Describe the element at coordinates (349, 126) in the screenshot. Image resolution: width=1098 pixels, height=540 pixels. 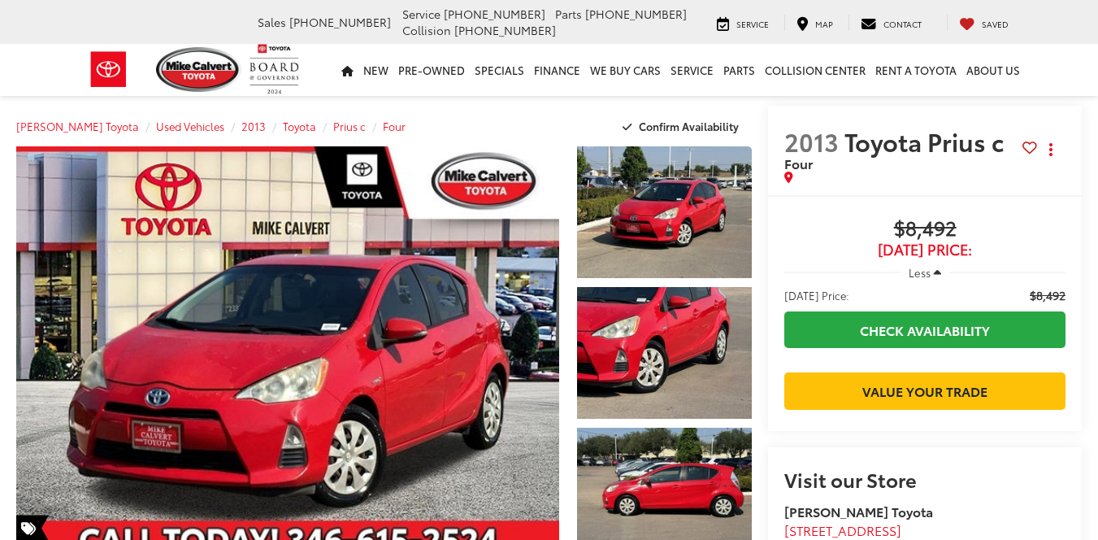
I see `span: Prius c` at that location.